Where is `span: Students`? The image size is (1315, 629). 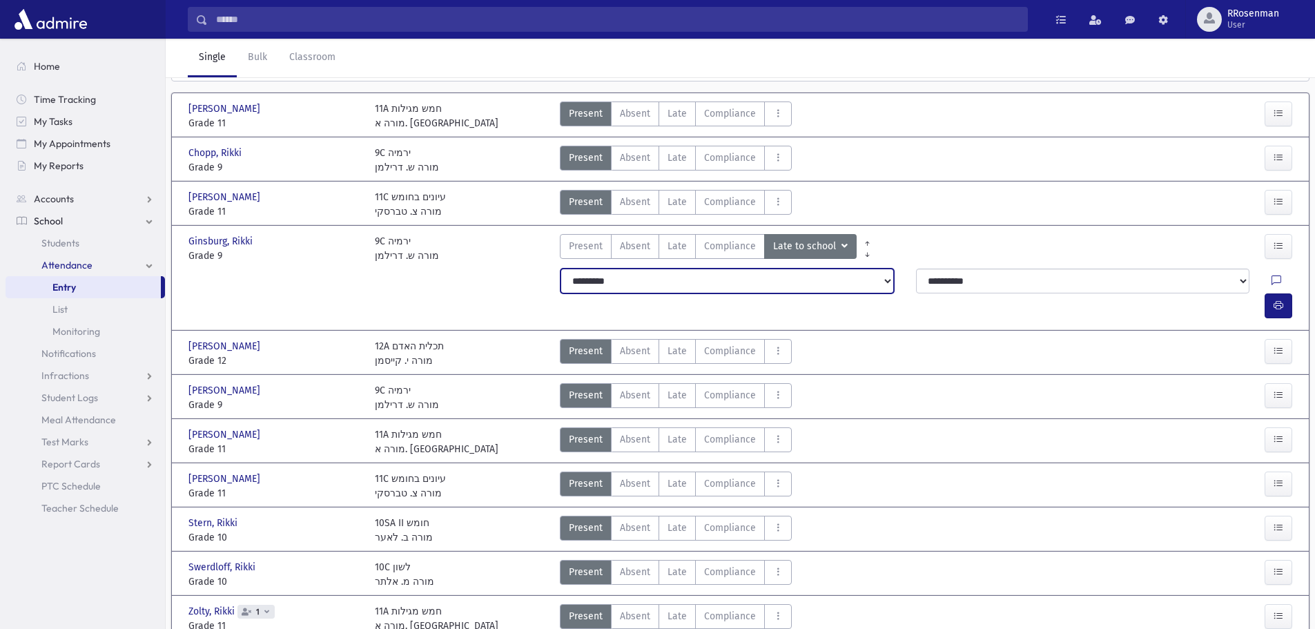
span: Students is located at coordinates (60, 243).